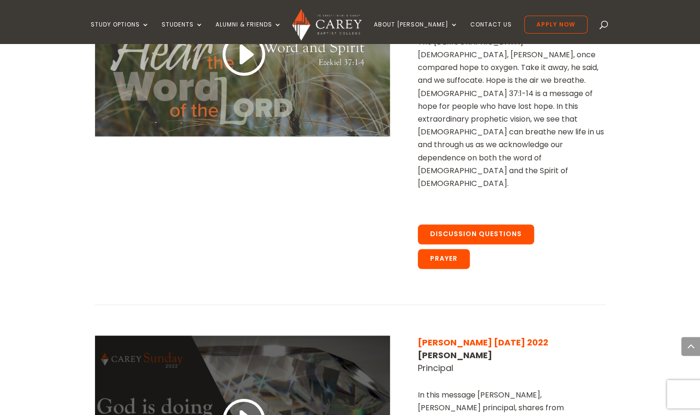 The image size is (700, 415). I want to click on a: Prayer, so click(444, 259).